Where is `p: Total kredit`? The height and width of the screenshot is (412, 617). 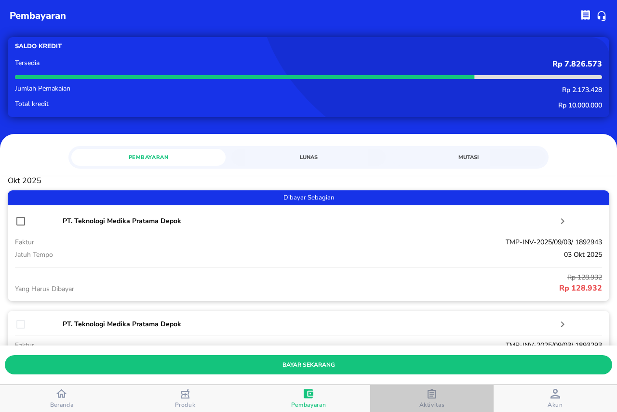
p: Total kredit is located at coordinates (137, 104).